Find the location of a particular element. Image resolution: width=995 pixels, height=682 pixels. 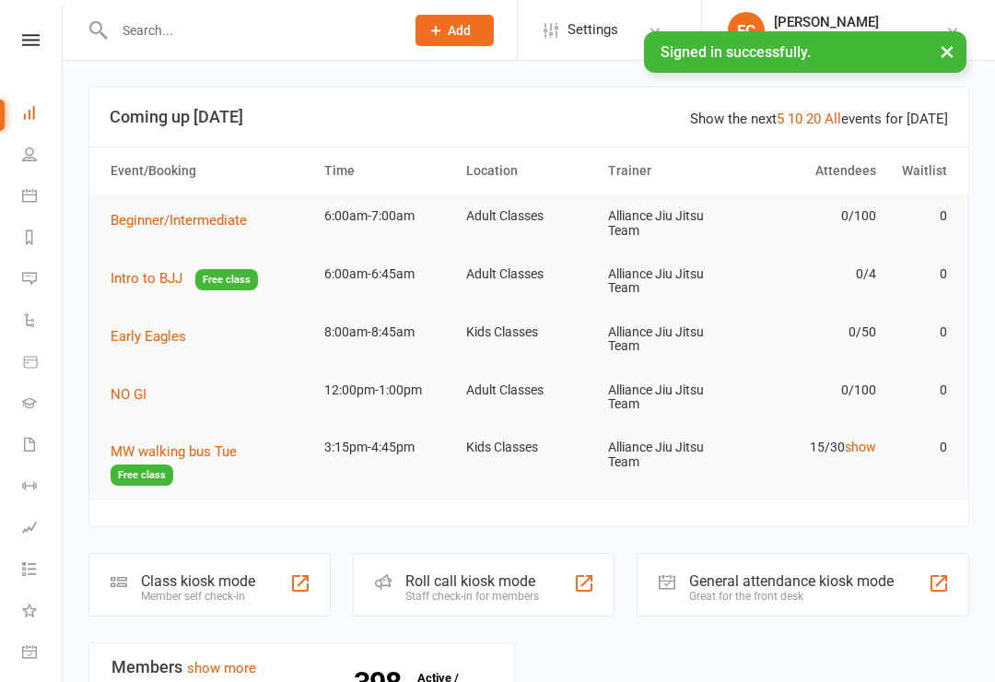

span: Settings is located at coordinates (592, 29).